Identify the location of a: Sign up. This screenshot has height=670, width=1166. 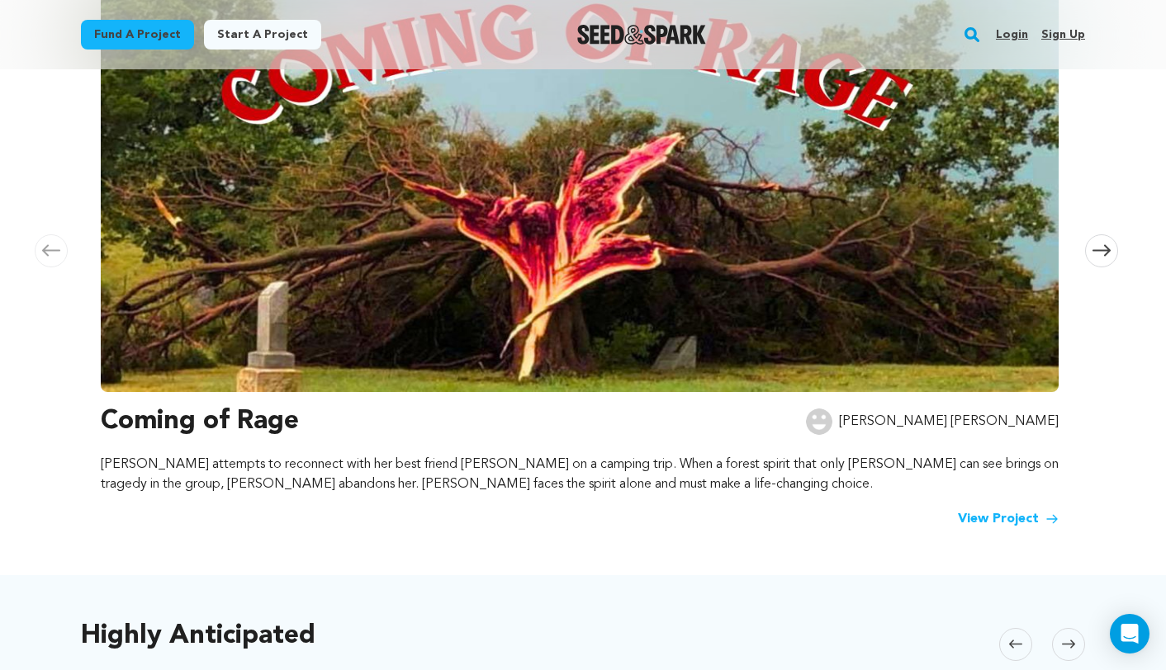
(1063, 35).